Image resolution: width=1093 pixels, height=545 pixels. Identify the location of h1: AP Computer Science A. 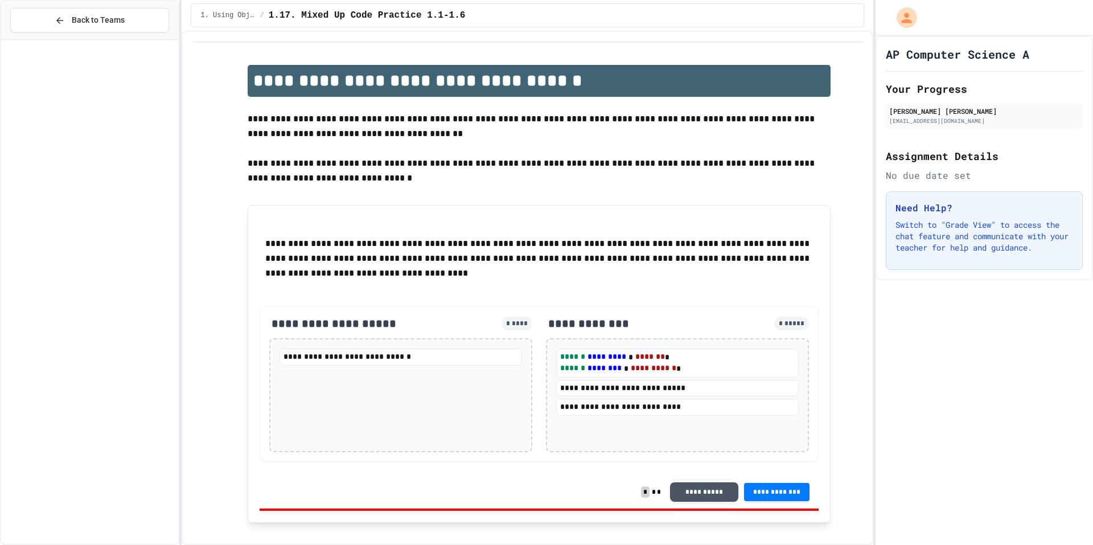
(957, 54).